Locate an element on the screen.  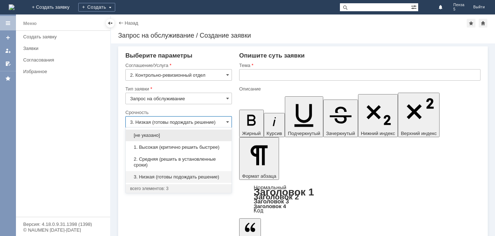
span: [не указано] is located at coordinates (179, 136).